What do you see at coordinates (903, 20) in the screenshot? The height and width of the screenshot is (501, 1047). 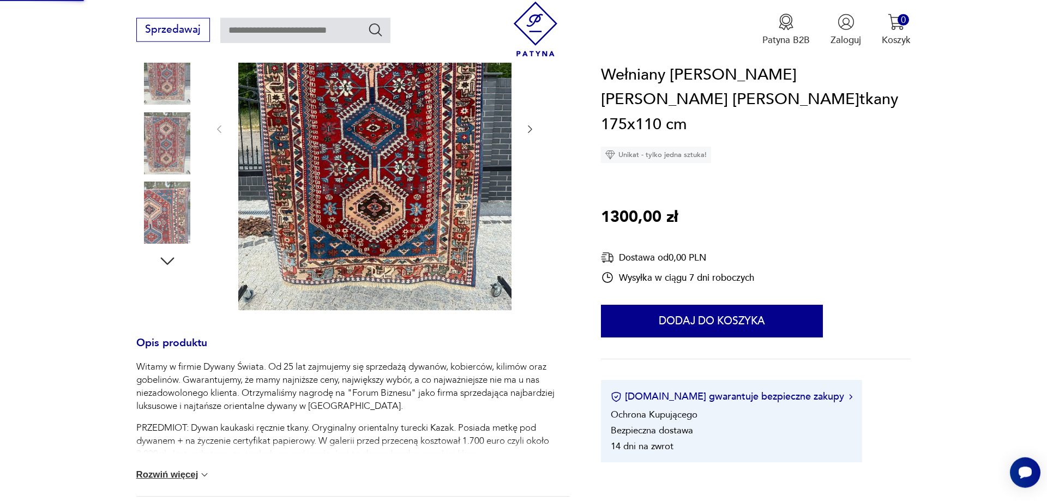 I see `div: 0` at bounding box center [903, 20].